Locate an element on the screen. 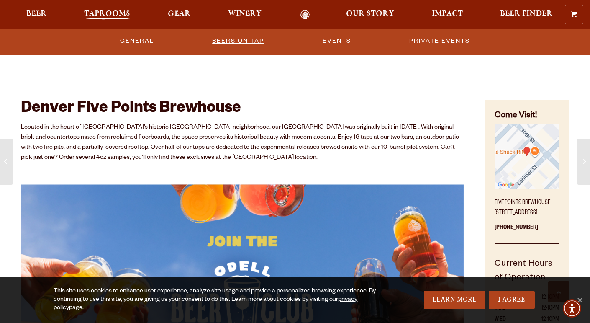  a: Taprooms is located at coordinates (107, 15).